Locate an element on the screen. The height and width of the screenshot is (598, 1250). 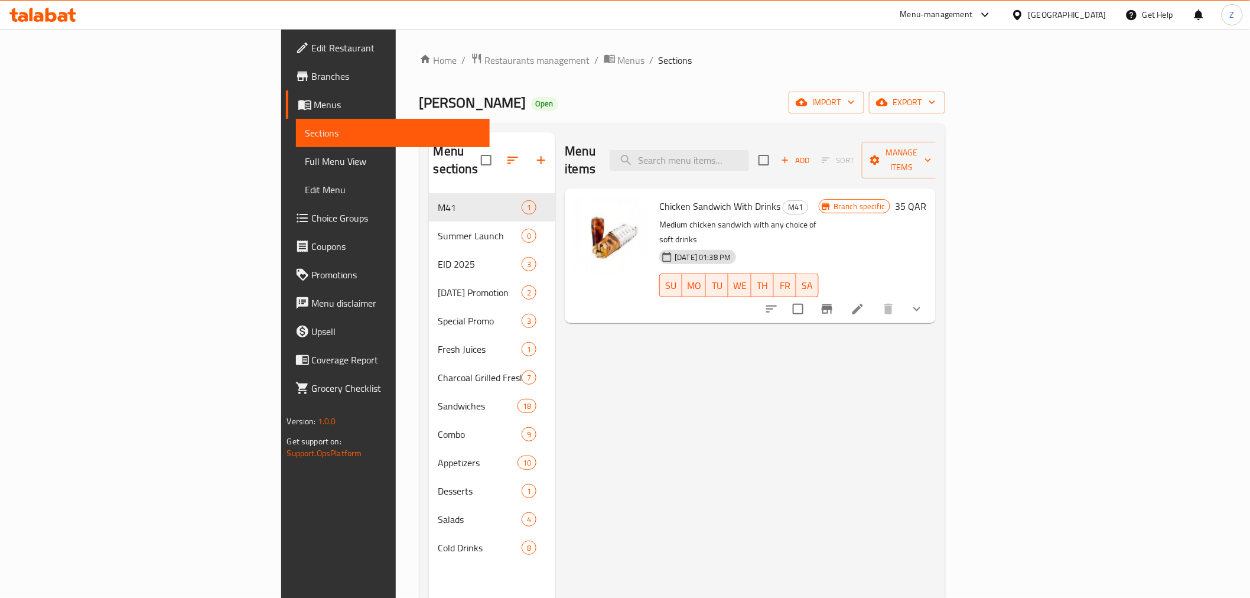
a: Branches is located at coordinates (387, 76).